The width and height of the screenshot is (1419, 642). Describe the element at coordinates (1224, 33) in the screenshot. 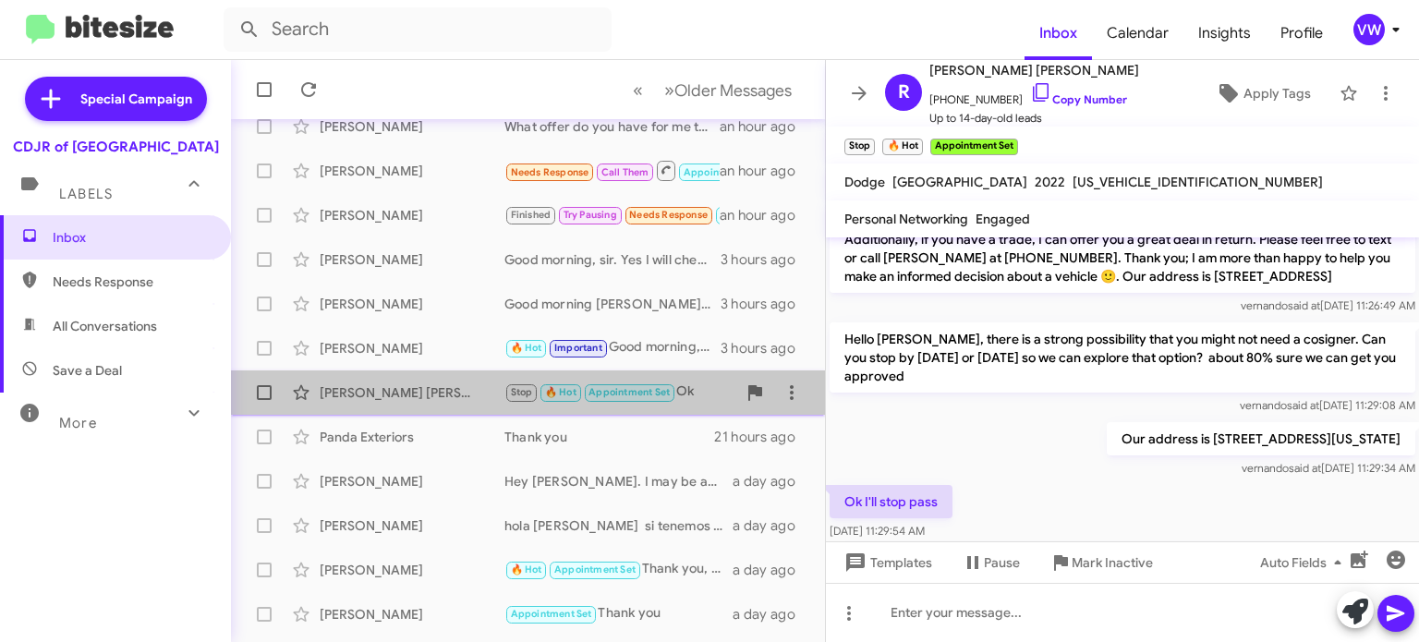

I see `a: Insights` at that location.